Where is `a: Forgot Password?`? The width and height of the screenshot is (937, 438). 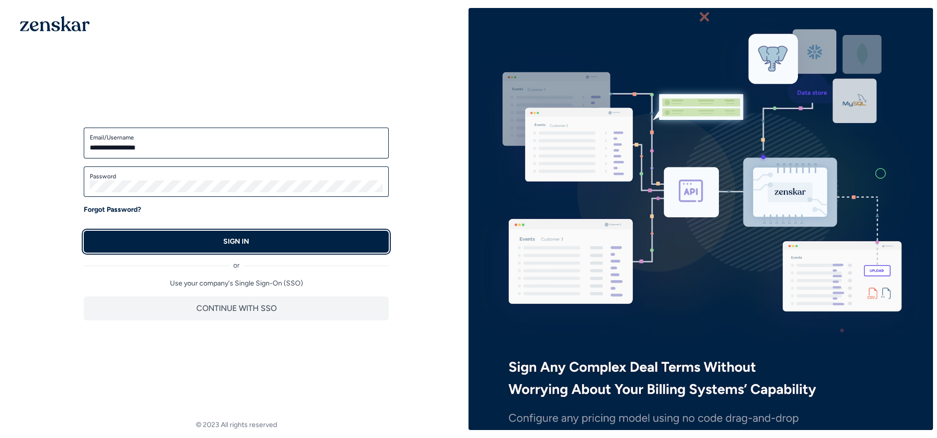 a: Forgot Password? is located at coordinates (112, 210).